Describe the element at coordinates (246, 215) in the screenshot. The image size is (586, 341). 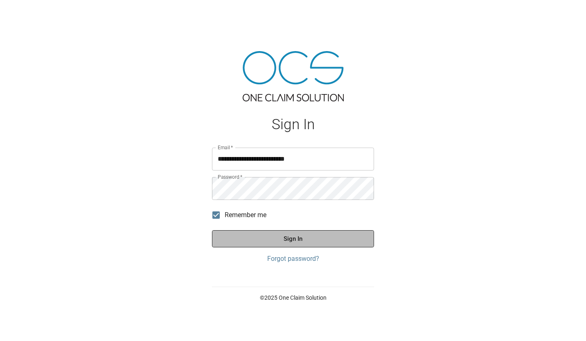
I see `span: Remember me` at that location.